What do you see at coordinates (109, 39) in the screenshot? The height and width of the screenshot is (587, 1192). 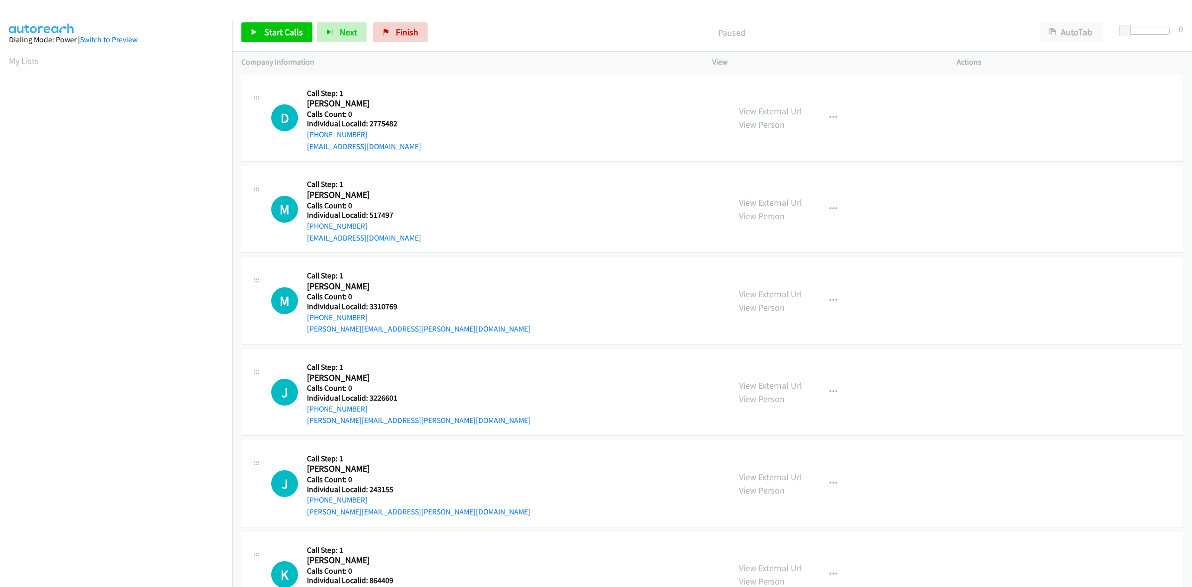 I see `a: Switch to Preview` at bounding box center [109, 39].